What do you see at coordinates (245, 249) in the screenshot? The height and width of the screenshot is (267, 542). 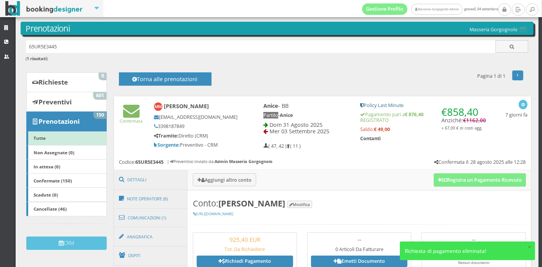 I see `h5: Tot. Da Richiedere` at bounding box center [245, 249].